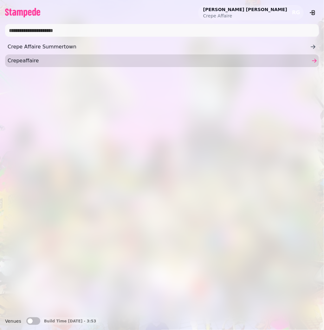 The image size is (324, 330). I want to click on p: Crepe Affaire, so click(245, 16).